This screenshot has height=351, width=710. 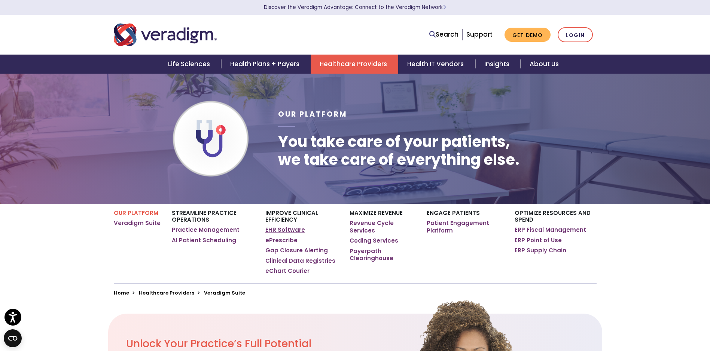 What do you see at coordinates (287, 271) in the screenshot?
I see `a: eChart Courier` at bounding box center [287, 271].